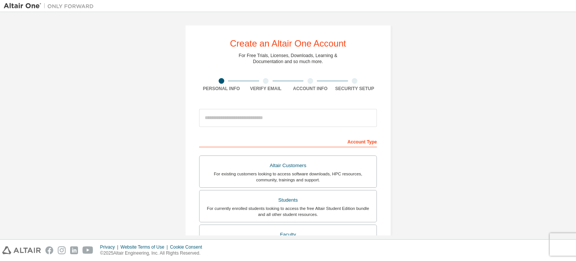  What do you see at coordinates (188, 247) in the screenshot?
I see `div: Cookie Consent` at bounding box center [188, 247].